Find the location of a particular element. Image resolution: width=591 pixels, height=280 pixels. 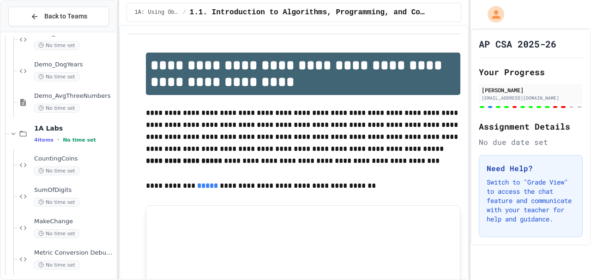

span: Back to Teams is located at coordinates (66, 16).